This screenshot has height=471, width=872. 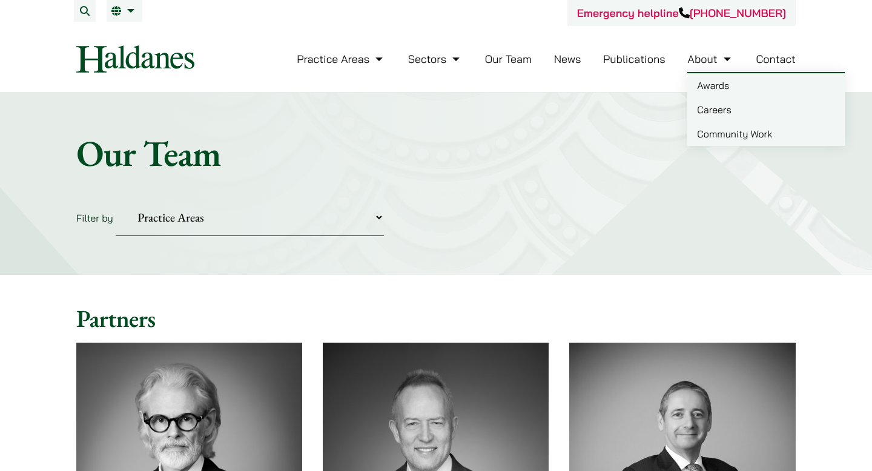 I want to click on img: Logo of Haldanes, so click(x=135, y=59).